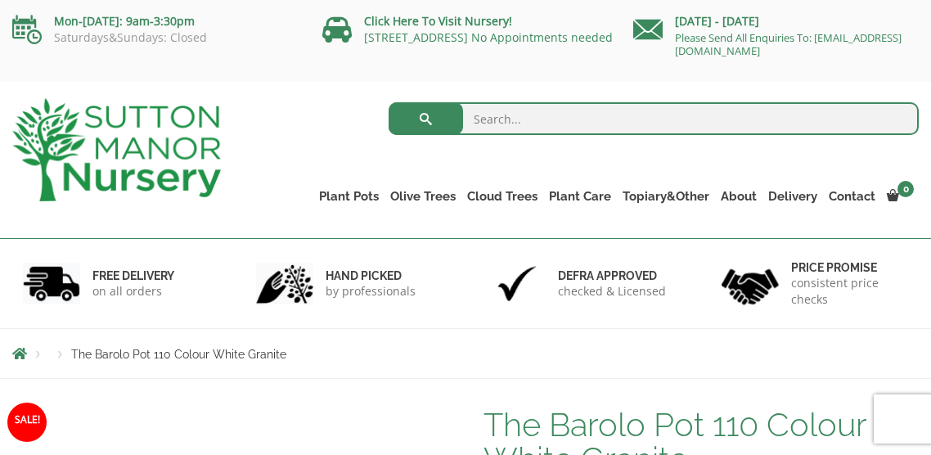 Image resolution: width=931 pixels, height=455 pixels. What do you see at coordinates (612, 276) in the screenshot?
I see `h6: Defra approved` at bounding box center [612, 276].